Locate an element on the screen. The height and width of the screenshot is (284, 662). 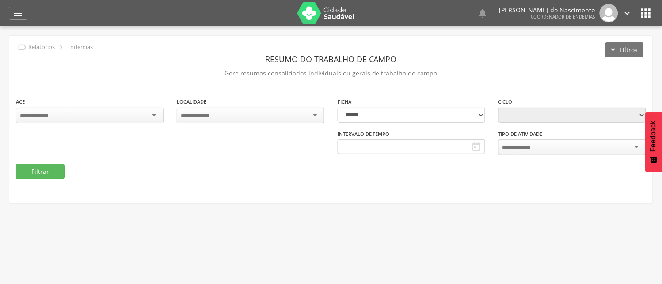
label: Ciclo is located at coordinates (505, 102).